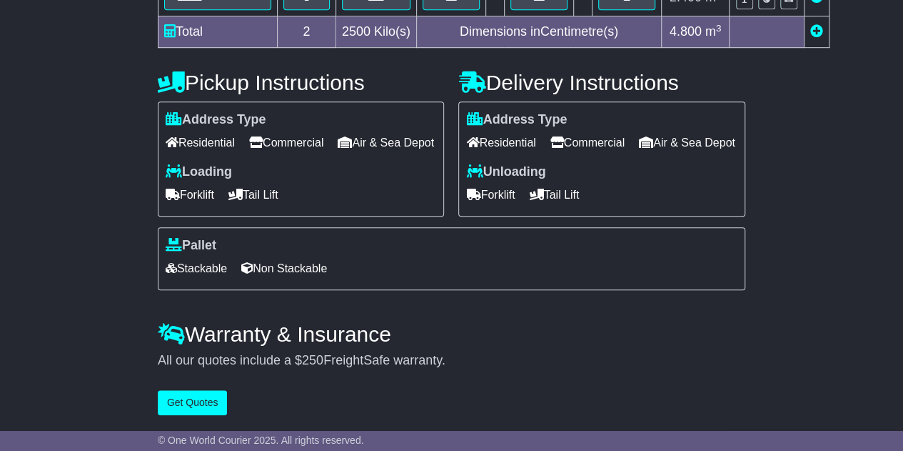 The width and height of the screenshot is (903, 451). Describe the element at coordinates (301, 82) in the screenshot. I see `h4: Pickup Instructions` at that location.